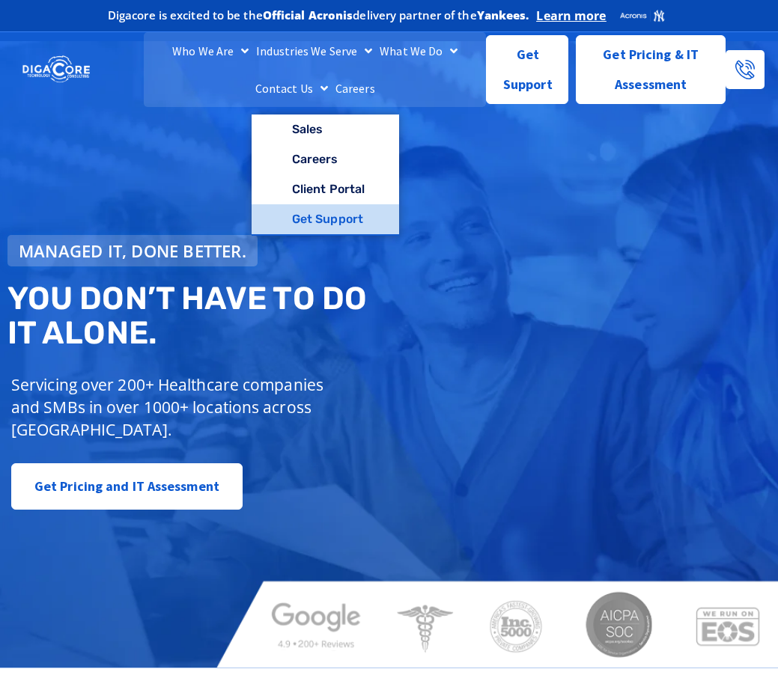 This screenshot has width=778, height=681. What do you see at coordinates (308, 15) in the screenshot?
I see `b: Official Acronis` at bounding box center [308, 15].